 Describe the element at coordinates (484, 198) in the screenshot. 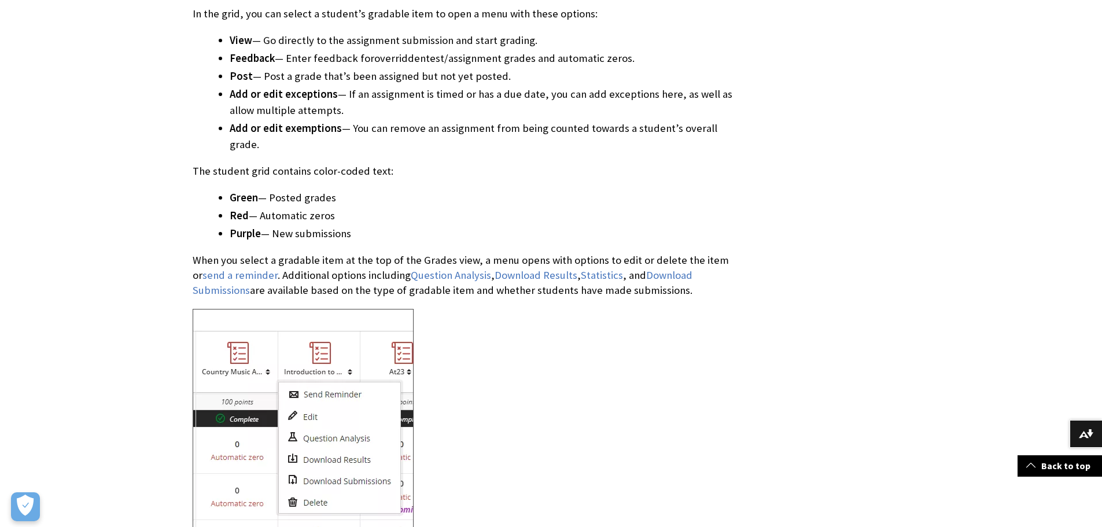

I see `li: — Posted grades` at that location.